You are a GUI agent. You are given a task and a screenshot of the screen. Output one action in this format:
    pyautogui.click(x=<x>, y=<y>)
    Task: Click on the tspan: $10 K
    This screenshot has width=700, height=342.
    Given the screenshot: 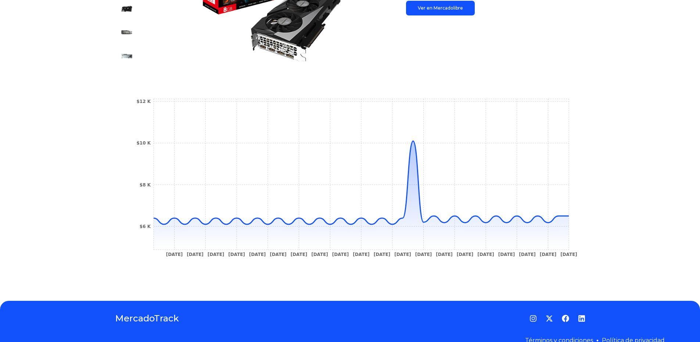 What is the action you would take?
    pyautogui.click(x=143, y=143)
    